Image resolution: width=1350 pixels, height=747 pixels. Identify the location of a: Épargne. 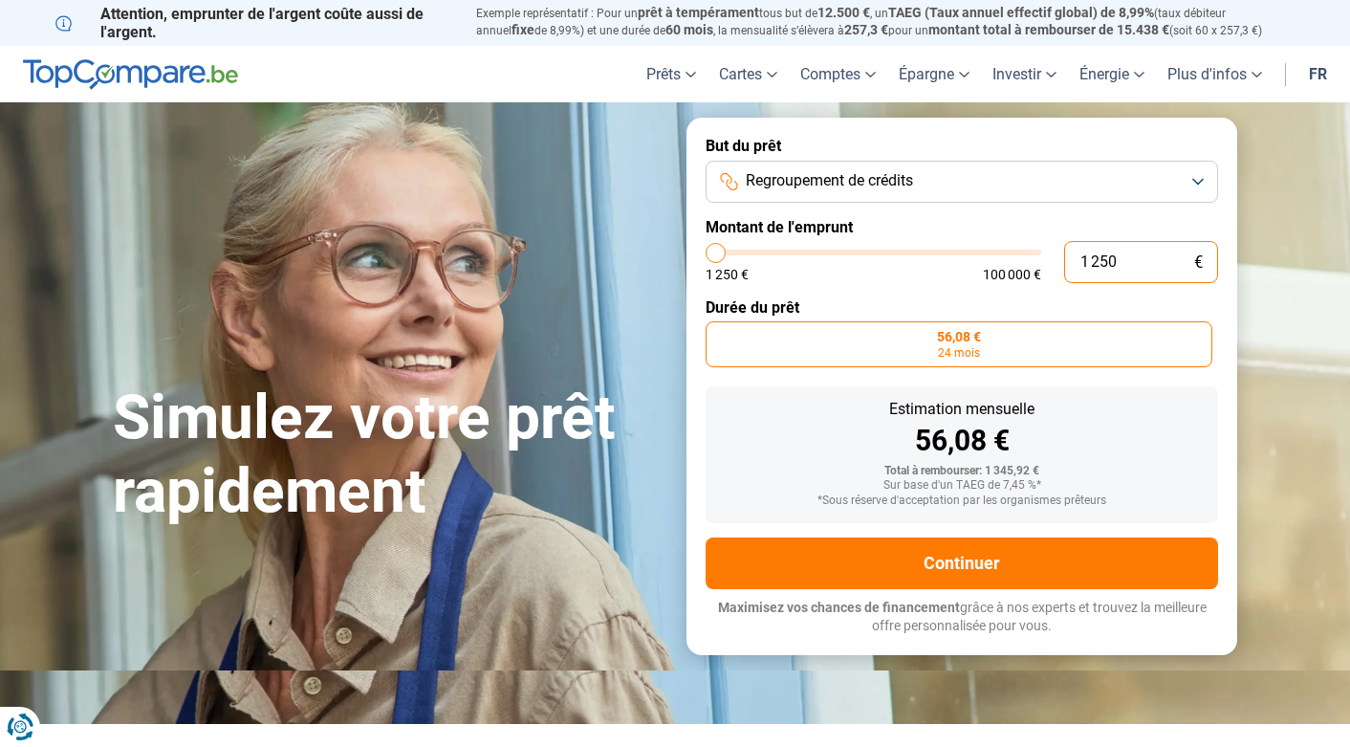
(934, 74).